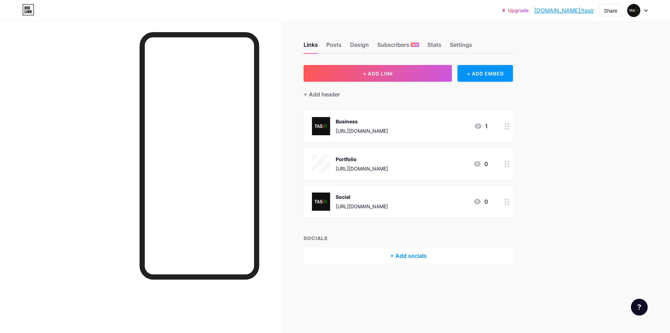 The height and width of the screenshot is (333, 670). Describe the element at coordinates (362, 197) in the screenshot. I see `div: Social` at that location.